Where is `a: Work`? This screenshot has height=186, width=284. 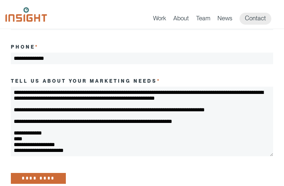 a: Work is located at coordinates (160, 20).